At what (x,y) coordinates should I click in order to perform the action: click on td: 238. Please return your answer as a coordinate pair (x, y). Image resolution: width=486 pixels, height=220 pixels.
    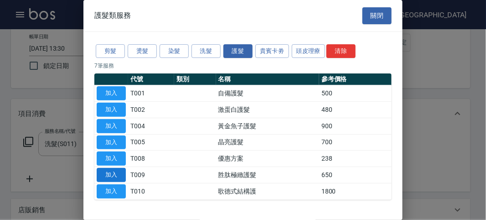
    Looking at the image, I should click on (355, 159).